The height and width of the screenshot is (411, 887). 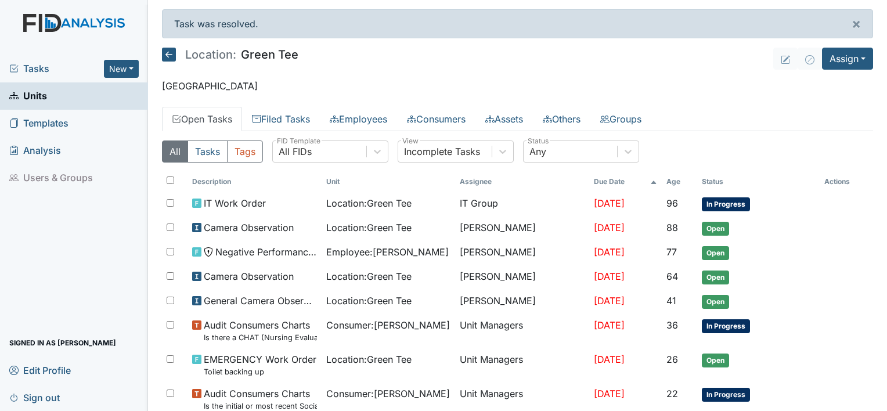 What do you see at coordinates (56, 69) in the screenshot?
I see `a: Tasks` at bounding box center [56, 69].